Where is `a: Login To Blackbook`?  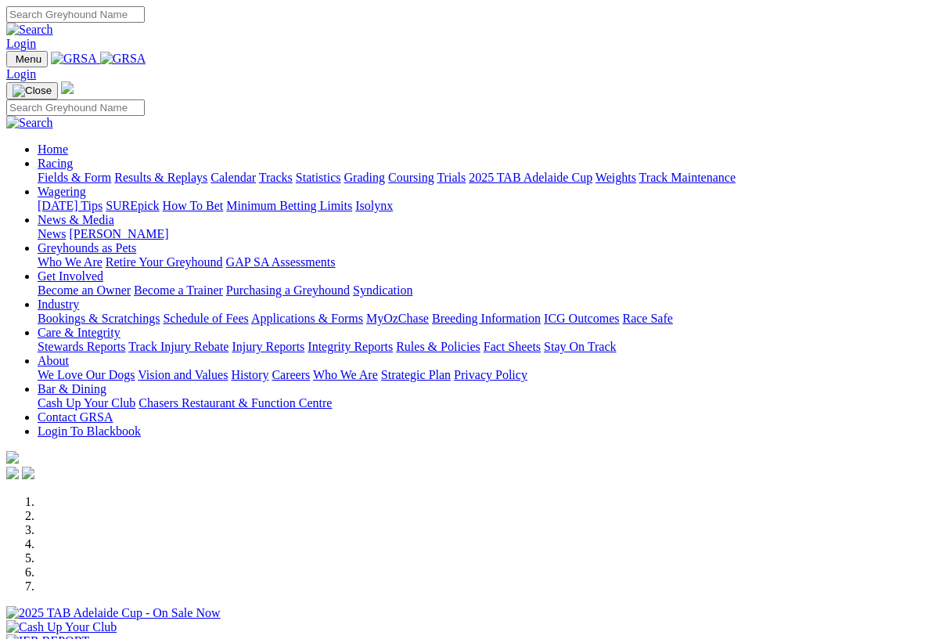
a: Login To Blackbook is located at coordinates (89, 431).